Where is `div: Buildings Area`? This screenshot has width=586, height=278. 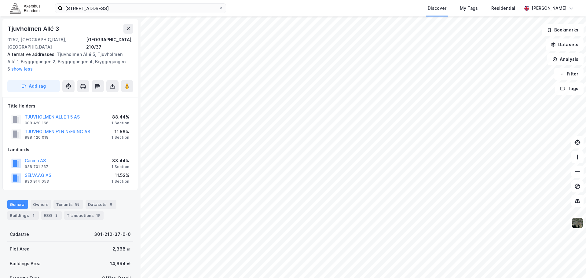 div: Buildings Area is located at coordinates (25, 264).